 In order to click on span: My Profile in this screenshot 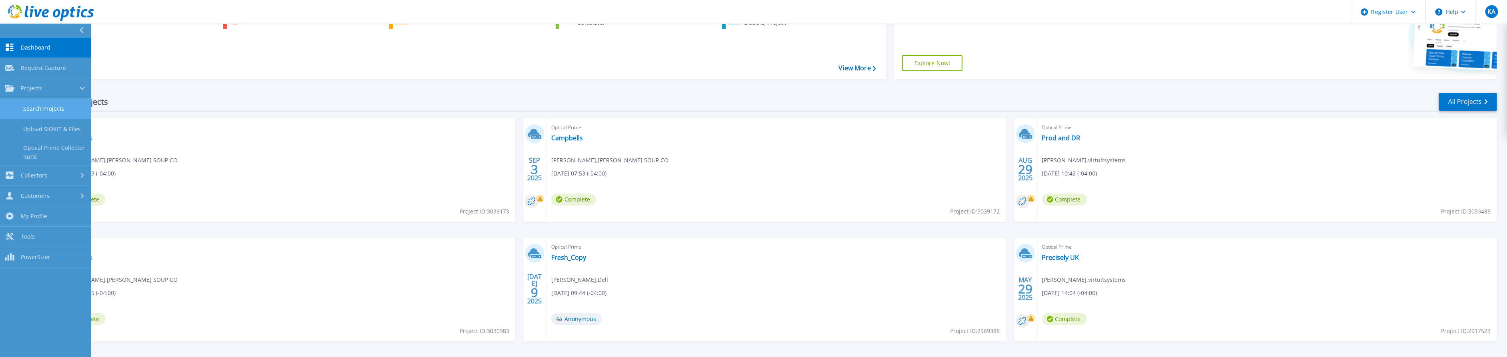, I will do `click(34, 216)`.